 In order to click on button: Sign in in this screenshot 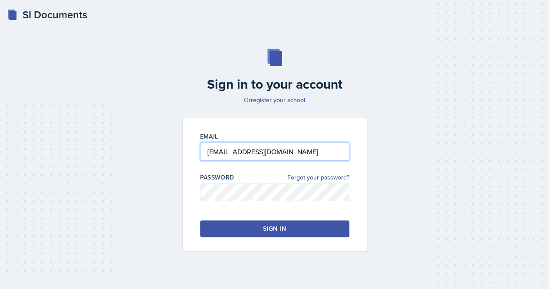, I will do `click(275, 228)`.